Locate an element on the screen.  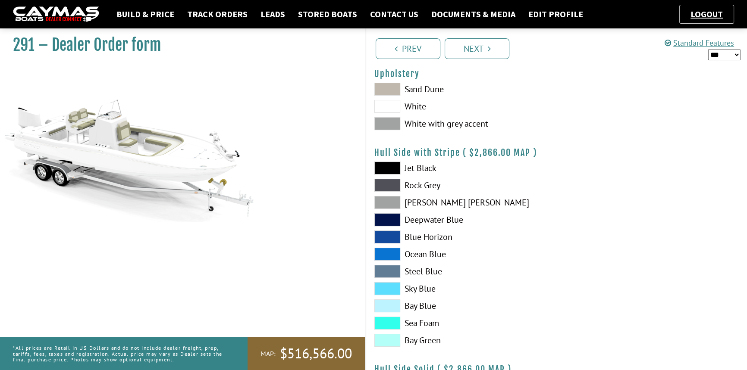
a: Track Orders is located at coordinates (217, 14).